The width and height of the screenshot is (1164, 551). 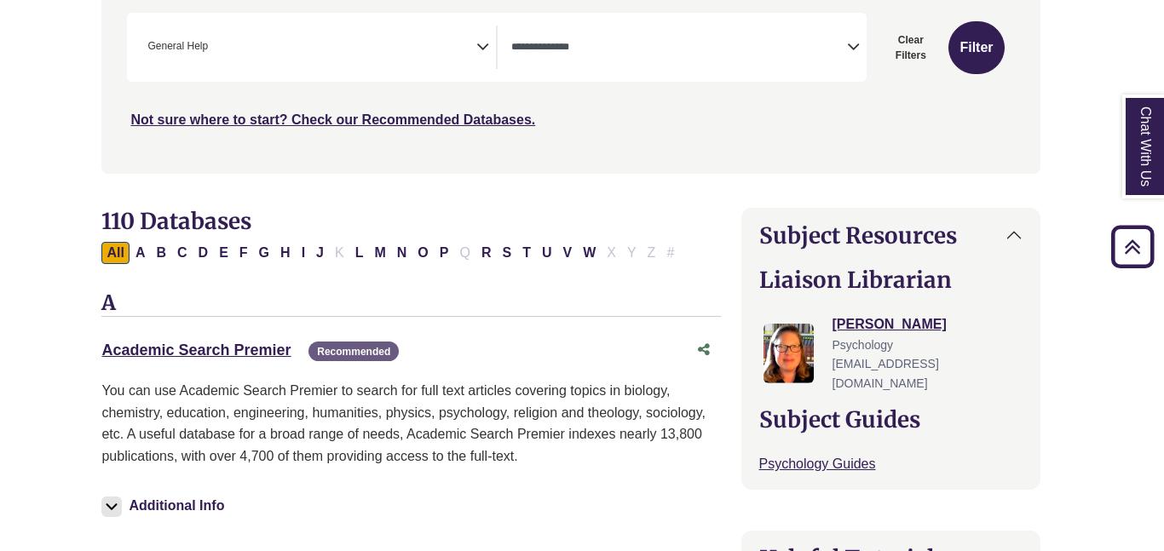 I want to click on button: Filter Results C, so click(x=182, y=253).